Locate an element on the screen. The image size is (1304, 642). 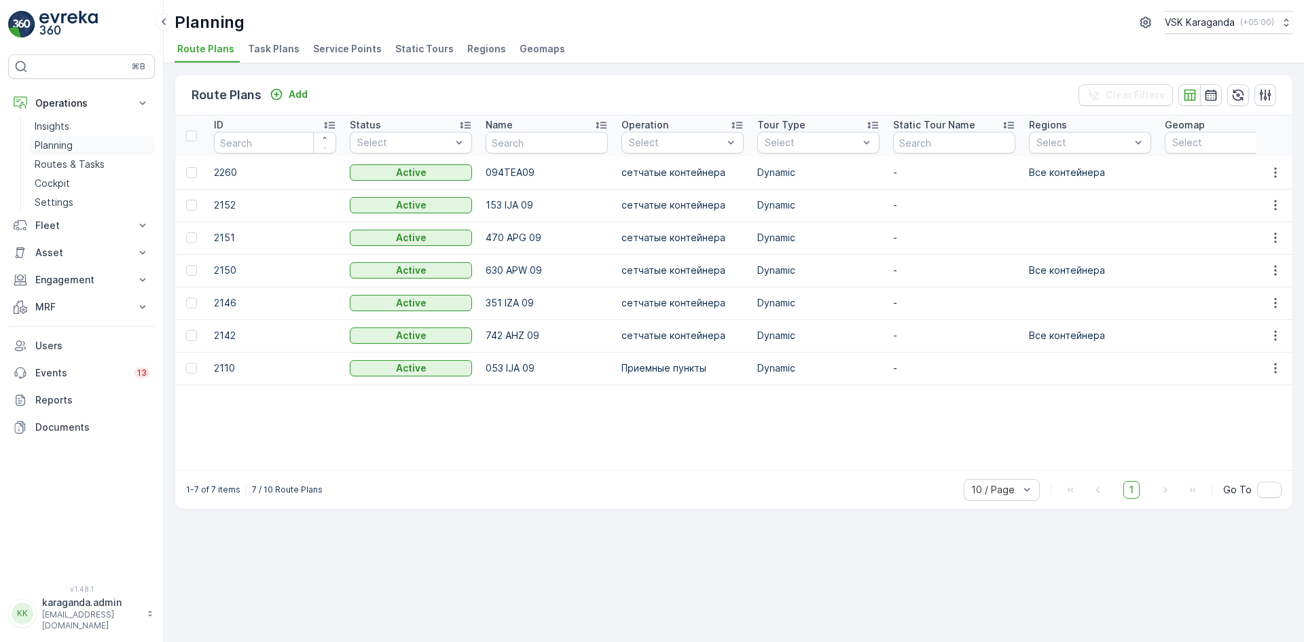
p: Cockpit is located at coordinates (52, 183).